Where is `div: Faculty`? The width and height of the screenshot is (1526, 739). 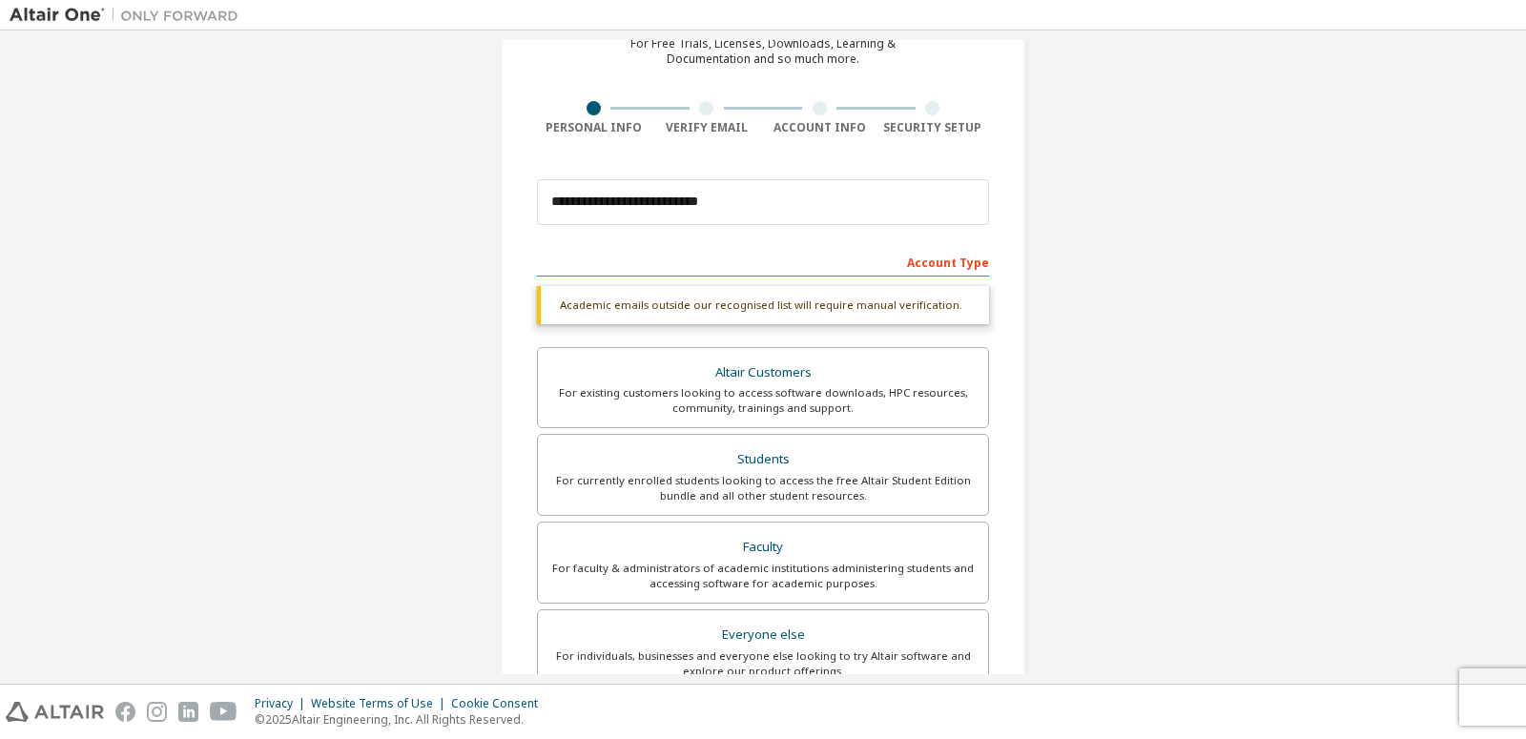 div: Faculty is located at coordinates (763, 547).